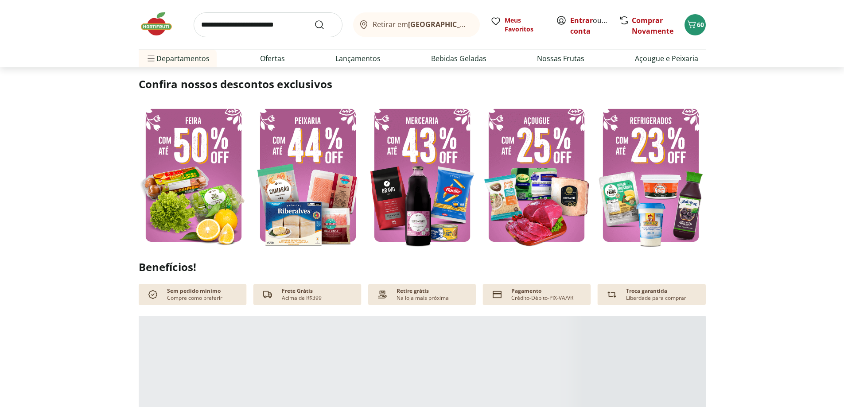 This screenshot has width=844, height=407. I want to click on span: Meus Favoritos, so click(525, 25).